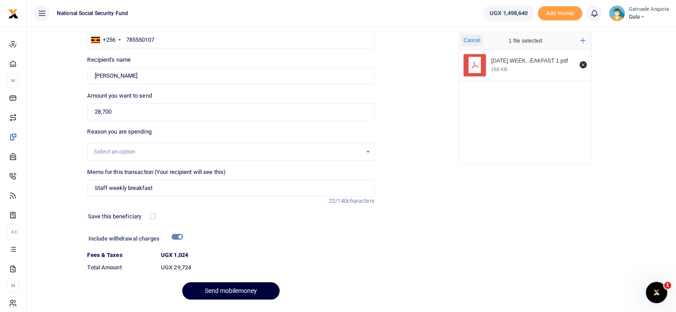  Describe the element at coordinates (648, 9) in the screenshot. I see `small: Gatruade Angucia` at that location.